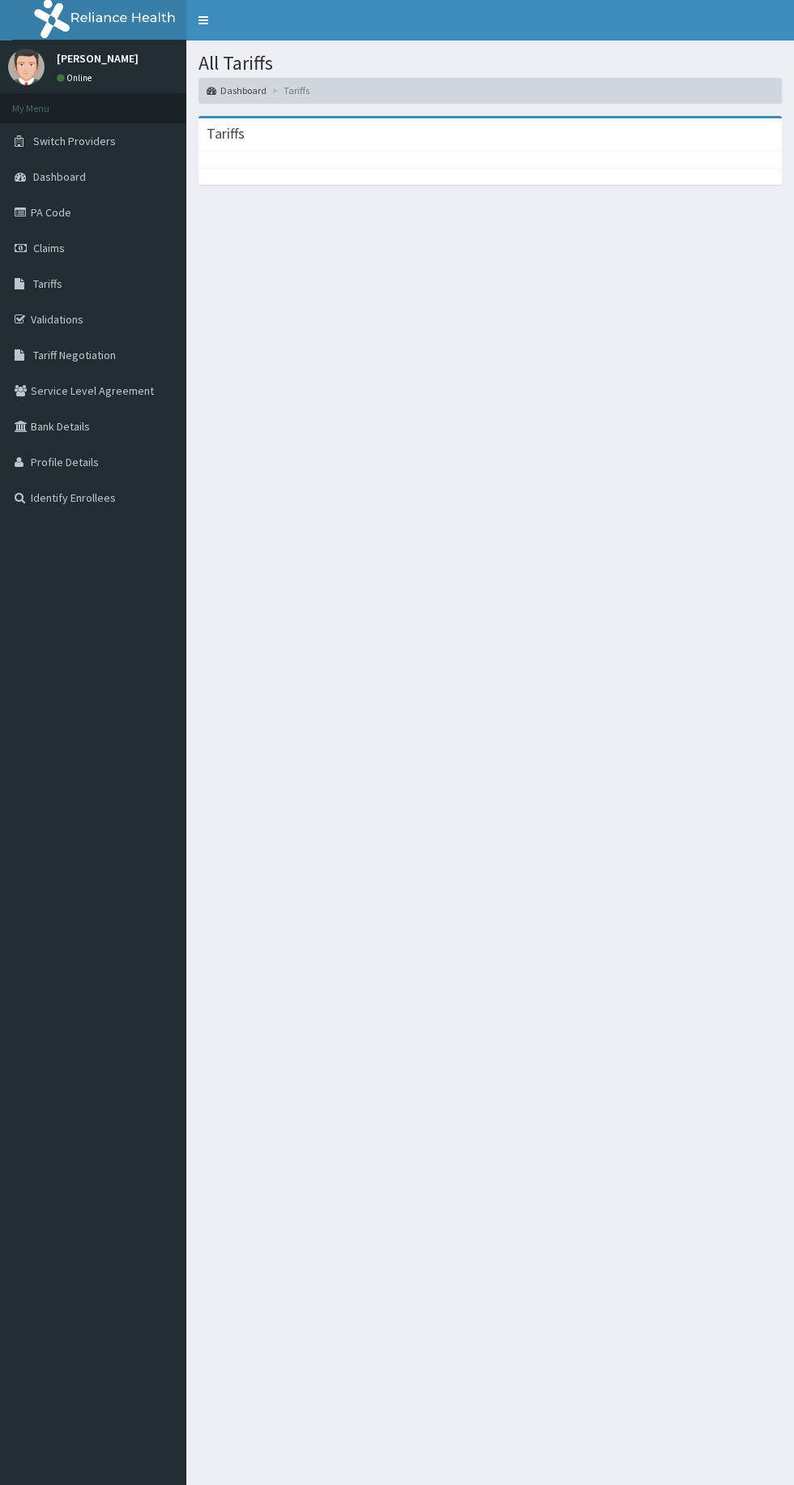  Describe the element at coordinates (75, 141) in the screenshot. I see `span: Switch Providers` at that location.